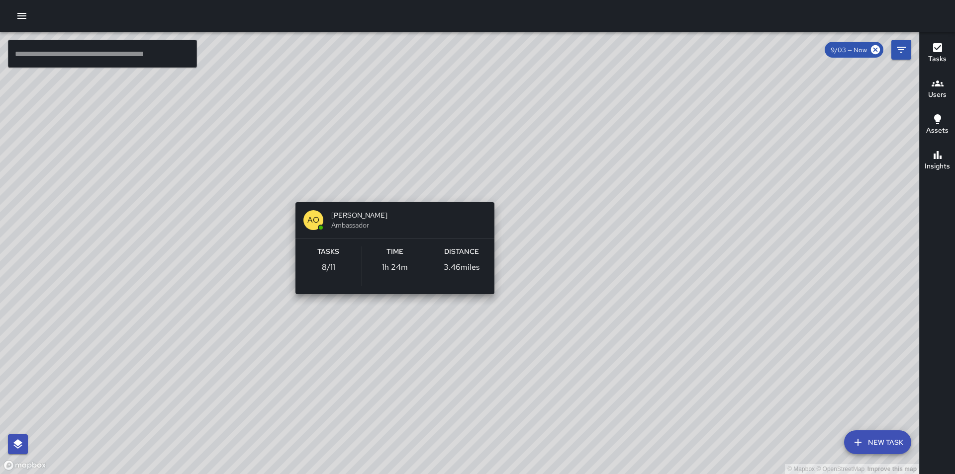  What do you see at coordinates (937, 89) in the screenshot?
I see `button: Users` at bounding box center [937, 89].